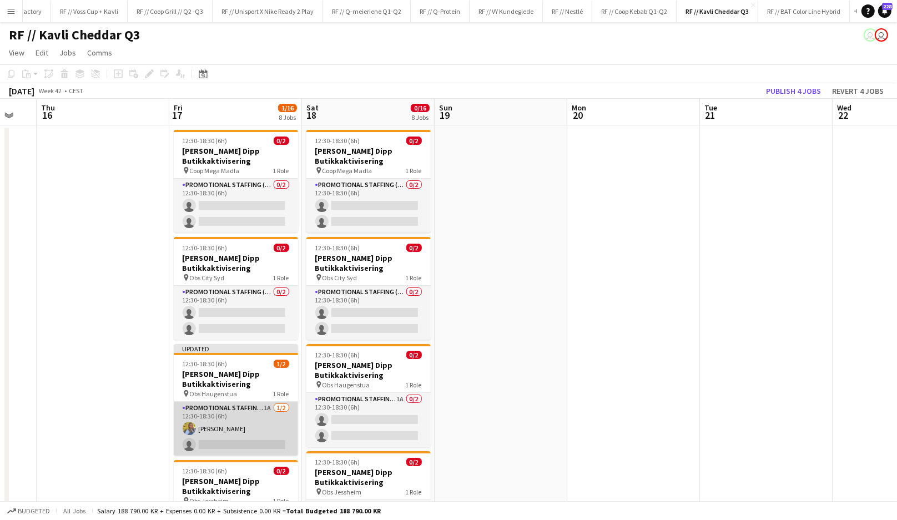 This screenshot has height=520, width=897. I want to click on span: 22, so click(843, 115).